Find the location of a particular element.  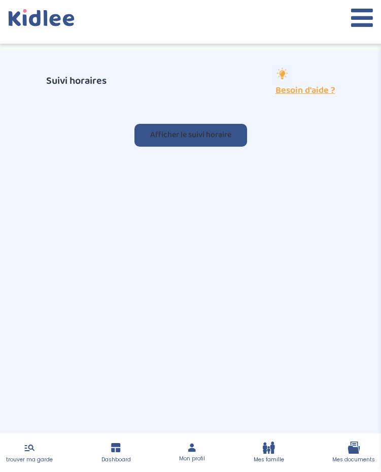

a: Mes famille is located at coordinates (269, 453).